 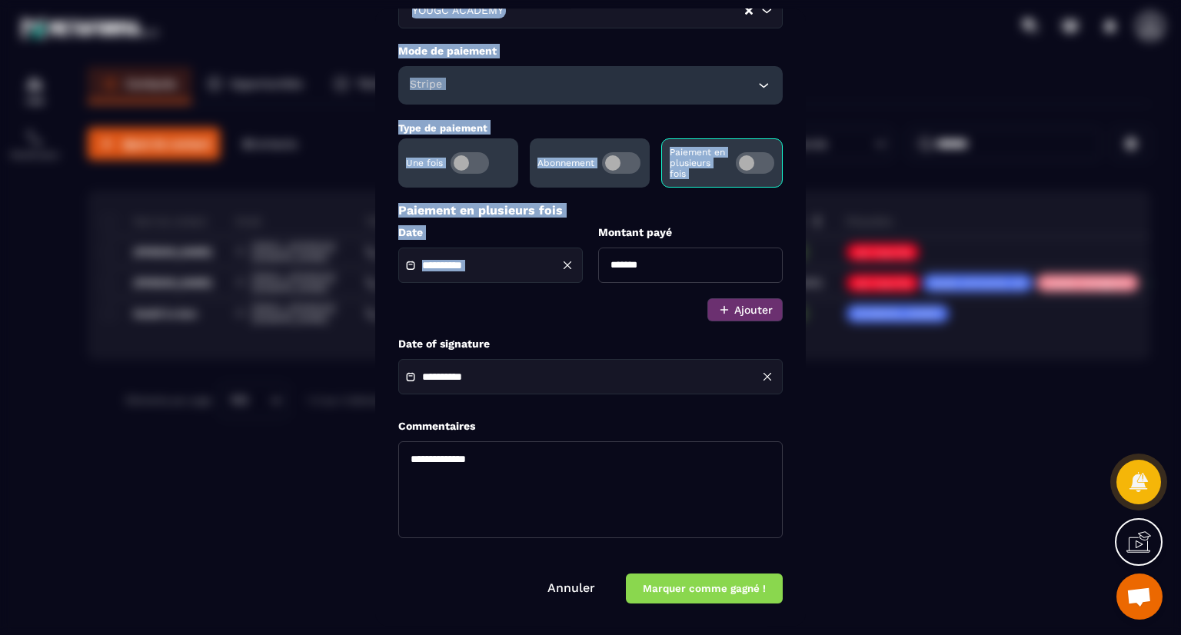 What do you see at coordinates (704, 588) in the screenshot?
I see `button: Marquer comme gagné !` at bounding box center [704, 588].